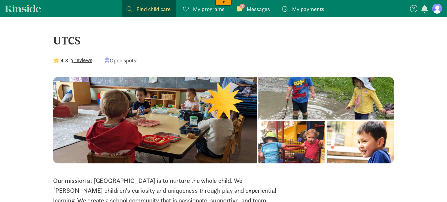  What do you see at coordinates (308, 9) in the screenshot?
I see `span: My payments` at bounding box center [308, 9].